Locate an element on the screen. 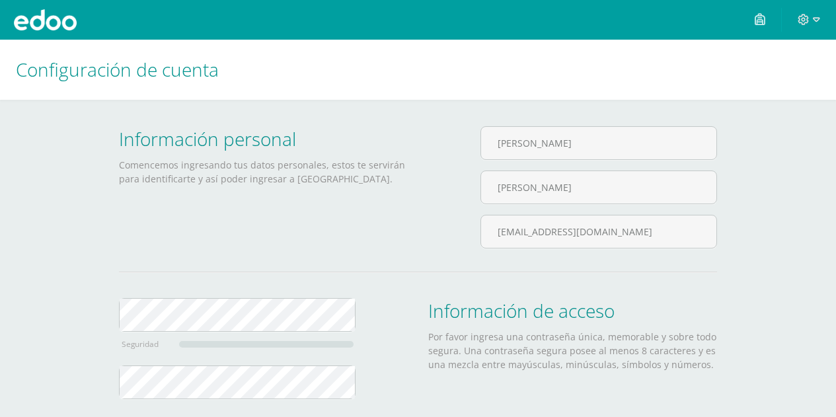  input: Correo electrónico is located at coordinates (599, 231).